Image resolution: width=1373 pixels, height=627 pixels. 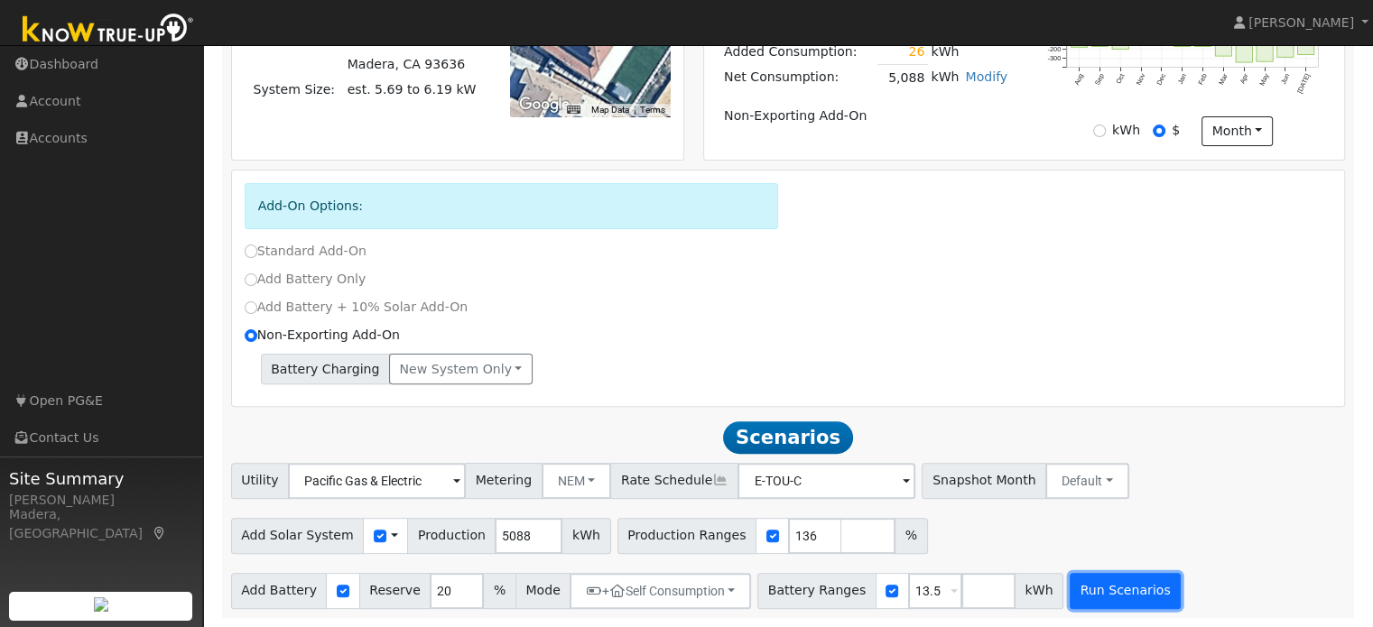 What do you see at coordinates (798, 78) in the screenshot?
I see `td: Net Consumption:` at bounding box center [798, 78].